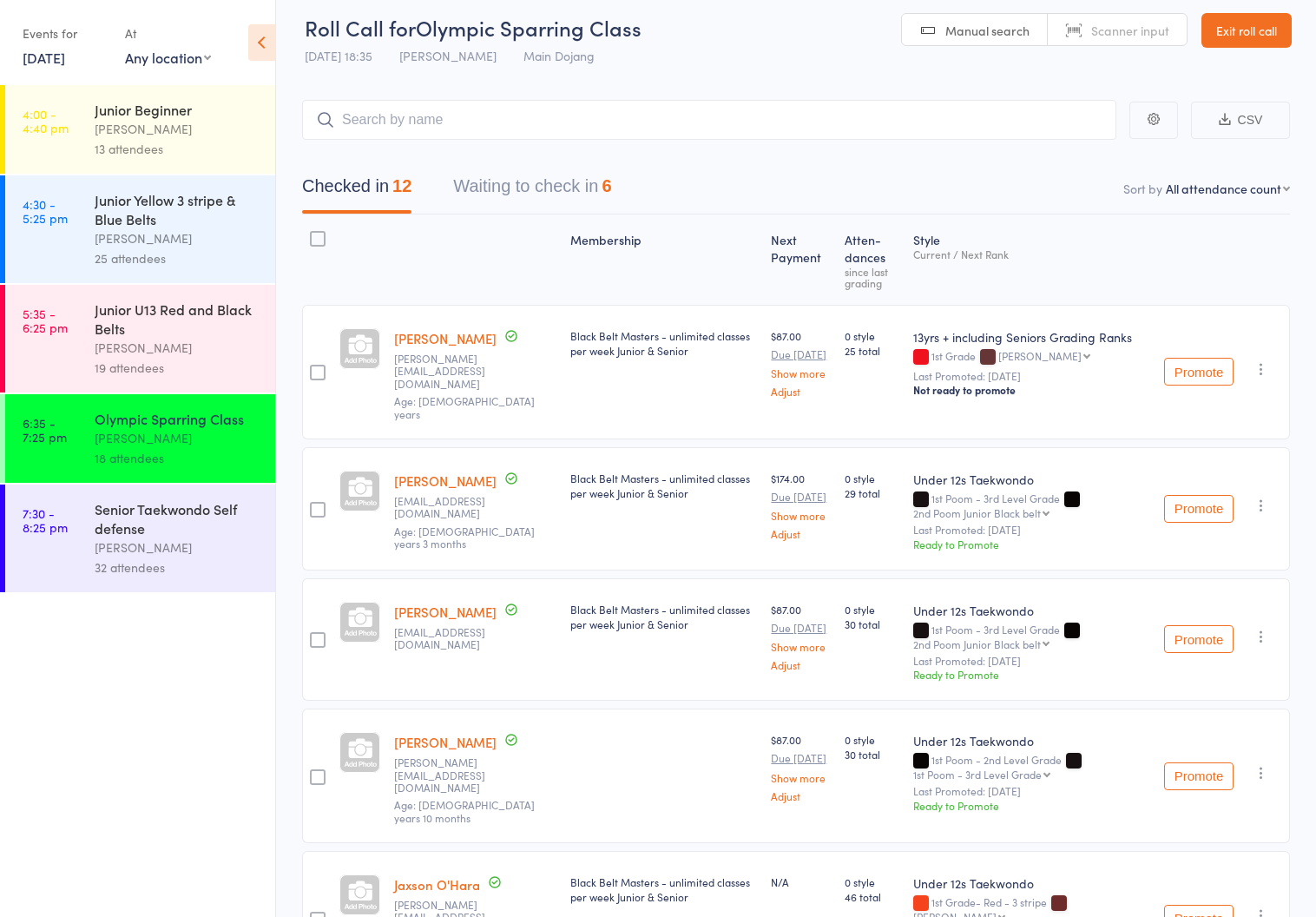  What do you see at coordinates (45, 430) in the screenshot?
I see `time: 6:35 - 7:25 pm` at bounding box center [45, 430].